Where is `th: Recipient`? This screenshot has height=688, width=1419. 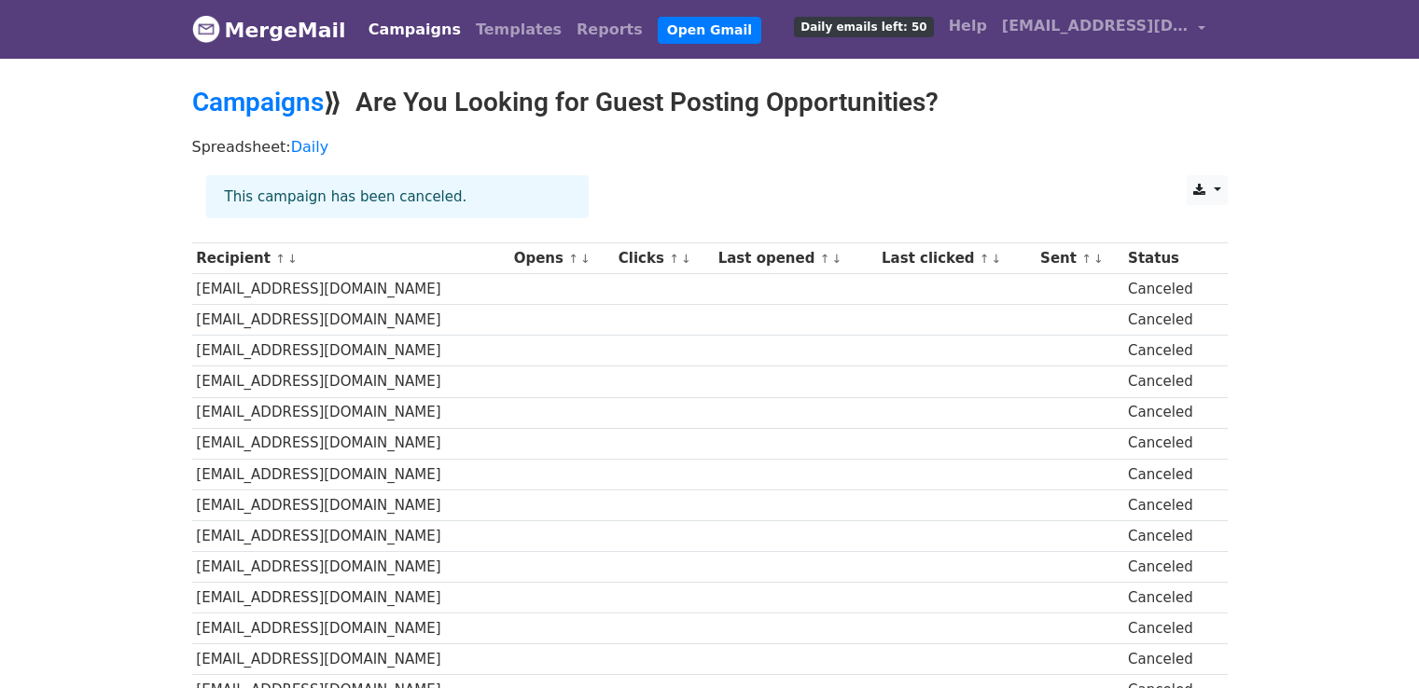
th: Recipient is located at coordinates (351, 258).